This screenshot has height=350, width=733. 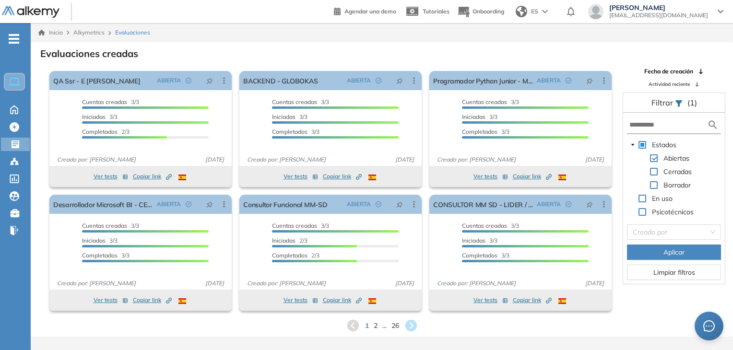 What do you see at coordinates (692, 103) in the screenshot?
I see `span: (1)` at bounding box center [692, 103].